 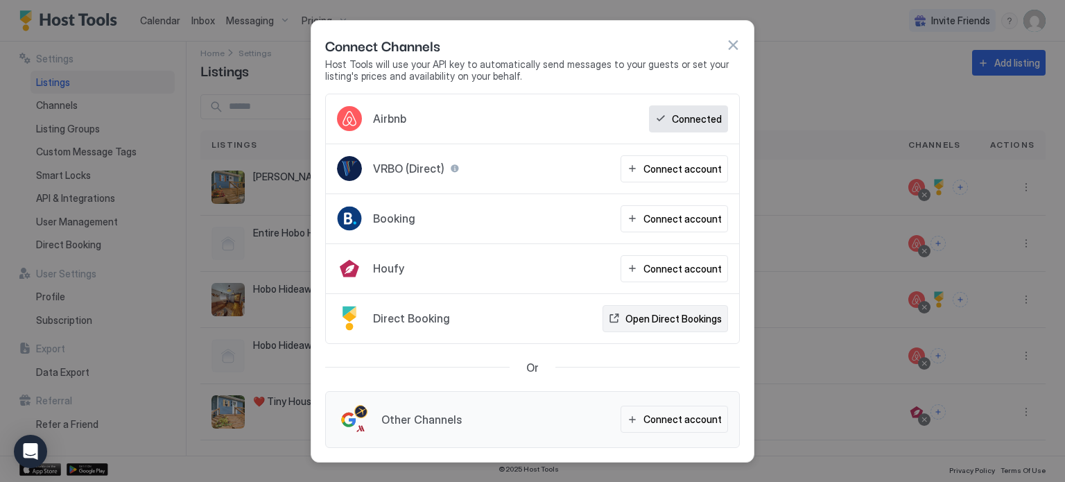 What do you see at coordinates (408, 169) in the screenshot?
I see `span: VRBO (Direct)` at bounding box center [408, 169].